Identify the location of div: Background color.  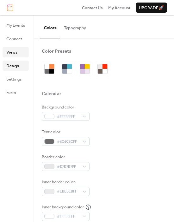
(65, 107).